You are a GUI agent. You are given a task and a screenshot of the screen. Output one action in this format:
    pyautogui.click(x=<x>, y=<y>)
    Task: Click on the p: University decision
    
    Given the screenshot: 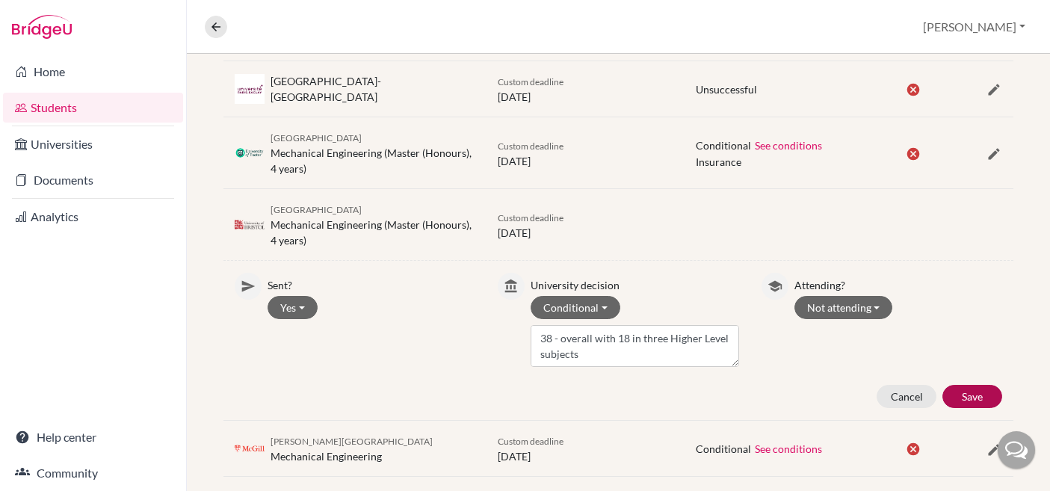 What is the action you would take?
    pyautogui.click(x=635, y=283)
    